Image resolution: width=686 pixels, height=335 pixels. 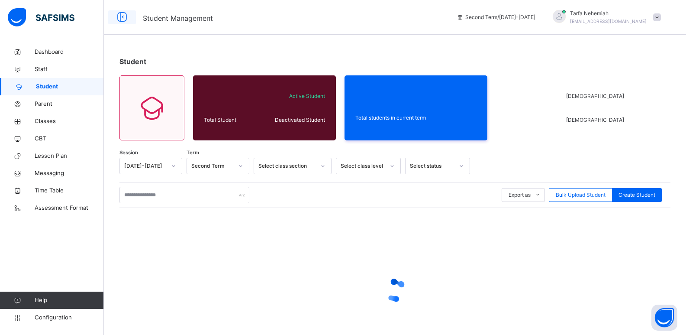 I want to click on span: Create Student, so click(x=637, y=195).